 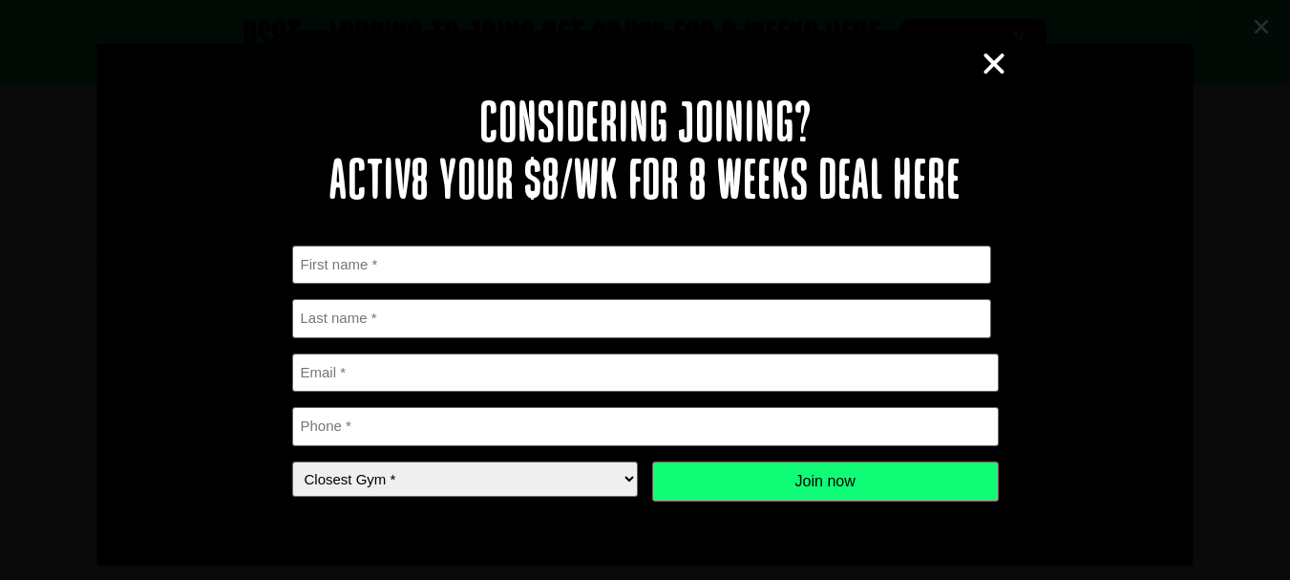 I want to click on input: Join now, so click(x=825, y=481).